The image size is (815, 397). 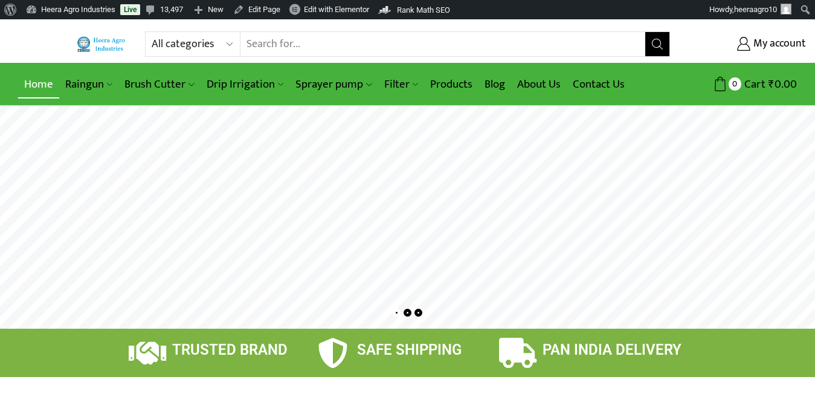 I want to click on a: 0 Cart ₹0.00, so click(x=739, y=84).